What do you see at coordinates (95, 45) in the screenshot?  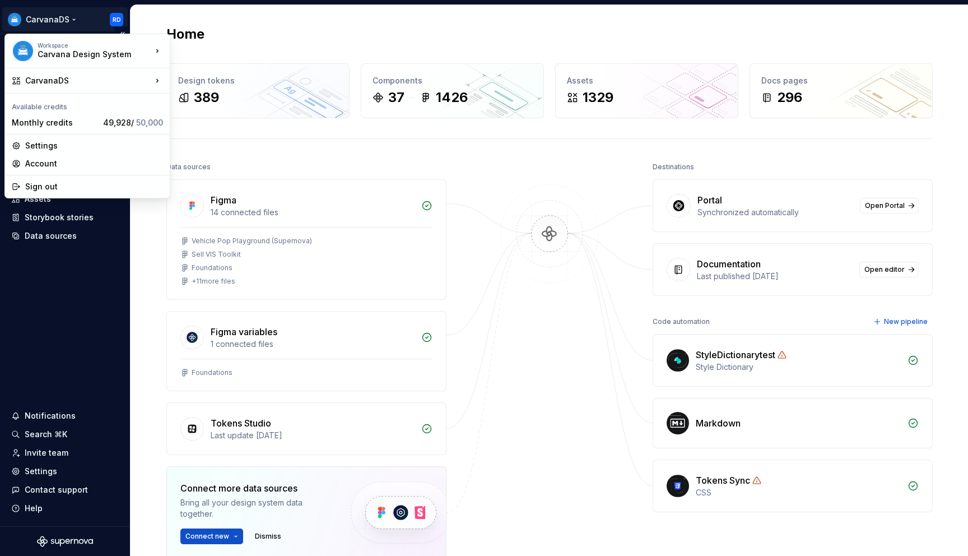 I see `div: Workspace` at bounding box center [95, 45].